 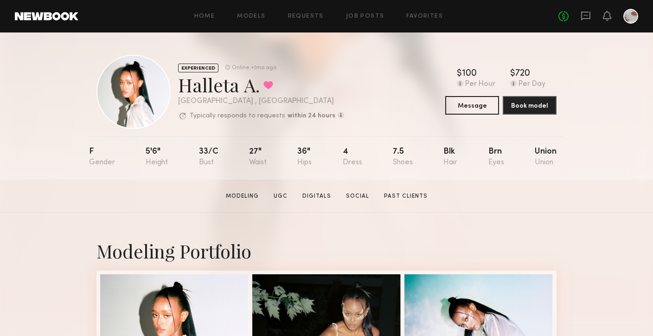 What do you see at coordinates (254, 68) in the screenshot?
I see `div: Online +1mo ago` at bounding box center [254, 68].